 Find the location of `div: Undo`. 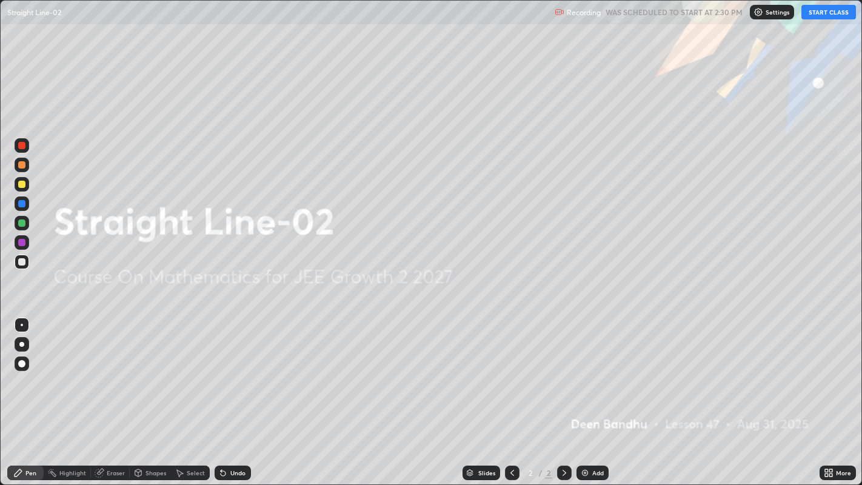

div: Undo is located at coordinates (238, 473).